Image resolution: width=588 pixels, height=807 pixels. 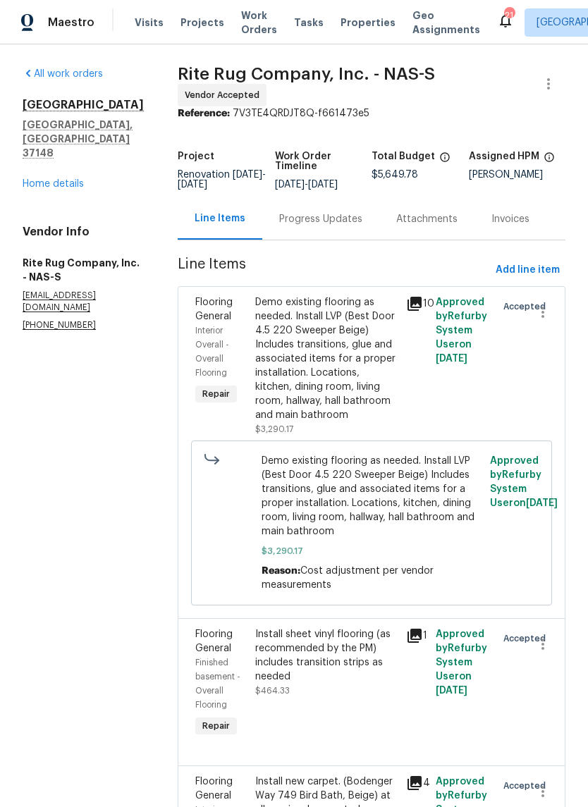 I want to click on span: Renovation, so click(x=221, y=180).